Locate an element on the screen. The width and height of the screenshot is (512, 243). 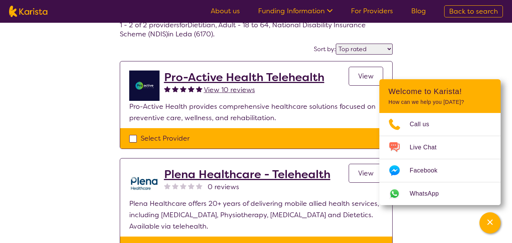
a: Pro-Active Health Telehealth is located at coordinates (244, 77).